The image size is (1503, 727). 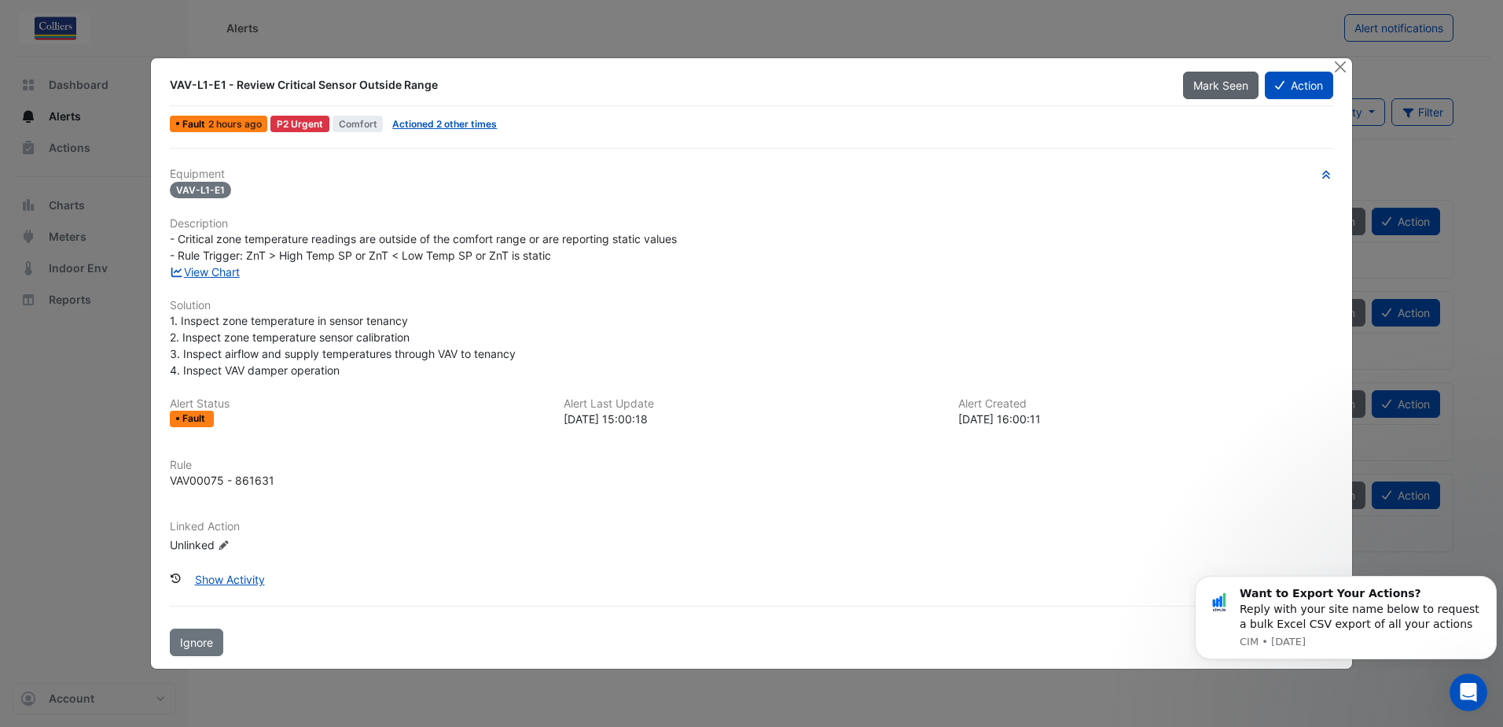 I want to click on span: Comfort, so click(x=358, y=123).